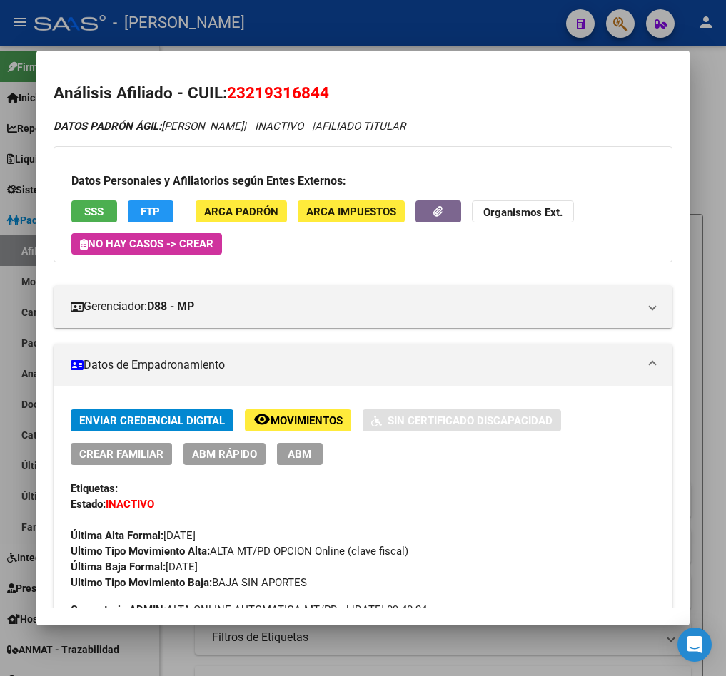 Image resolution: width=726 pixels, height=676 pixels. What do you see at coordinates (362, 181) in the screenshot?
I see `h3: Datos Personales y Afiliatorios según Entes Externos:` at bounding box center [362, 181].